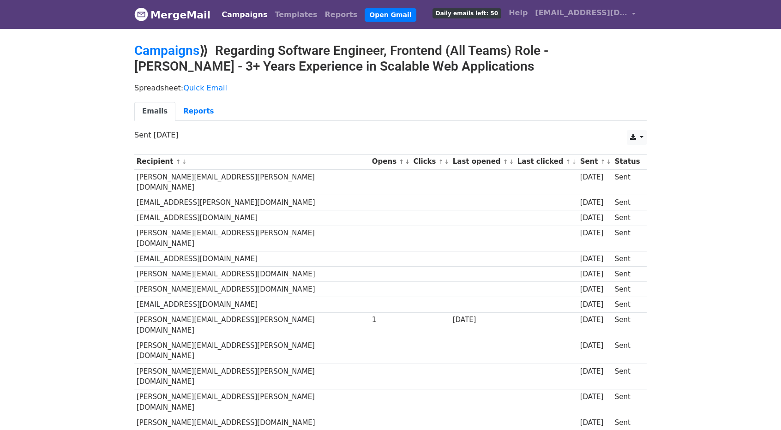  I want to click on a: Templates, so click(296, 15).